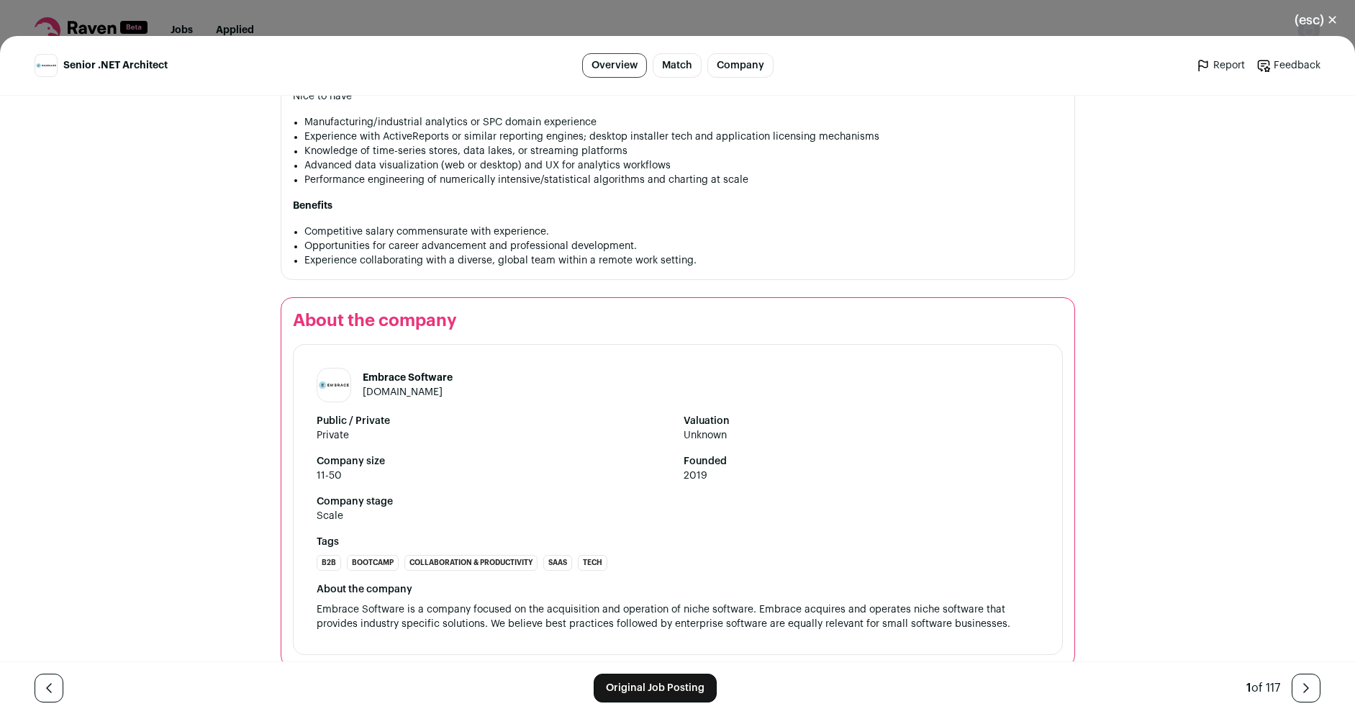  I want to click on li: Performance engineering of numerically intensive/statistical algorithms and charting at scale, so click(684, 180).